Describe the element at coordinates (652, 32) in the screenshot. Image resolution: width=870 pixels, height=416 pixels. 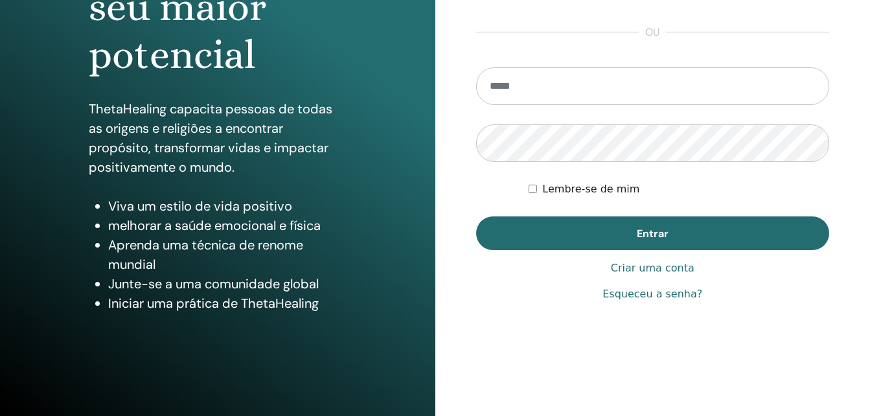
I see `span: ou` at that location.